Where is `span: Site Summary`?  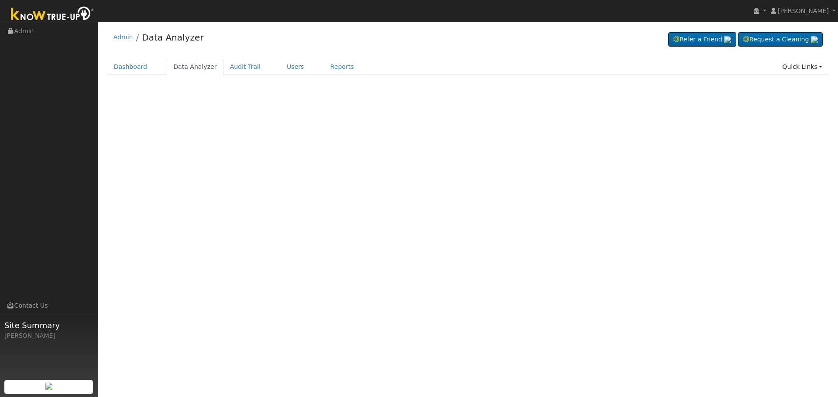
span: Site Summary is located at coordinates (49, 325).